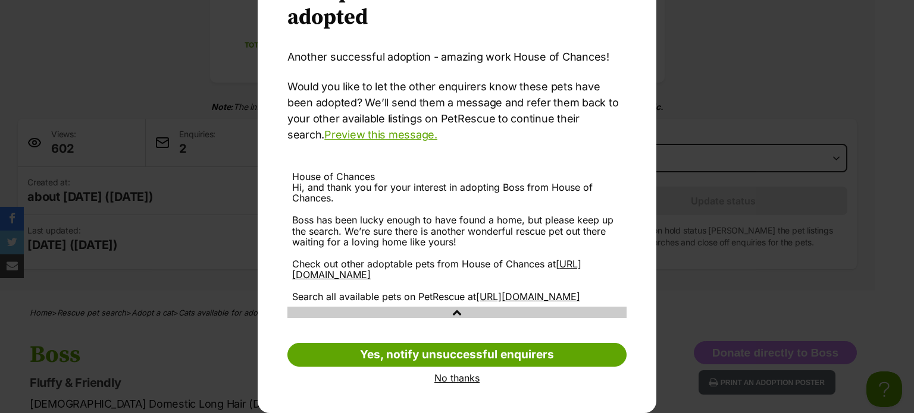  I want to click on p: Would you like to let the other enquirers know these pets have been adopted? We’ll send them a me..., so click(457, 111).